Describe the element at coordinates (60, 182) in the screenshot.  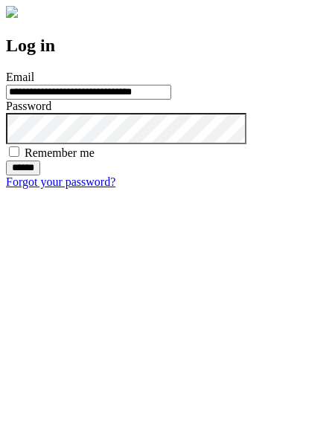
I see `a: Forgot your password?` at that location.